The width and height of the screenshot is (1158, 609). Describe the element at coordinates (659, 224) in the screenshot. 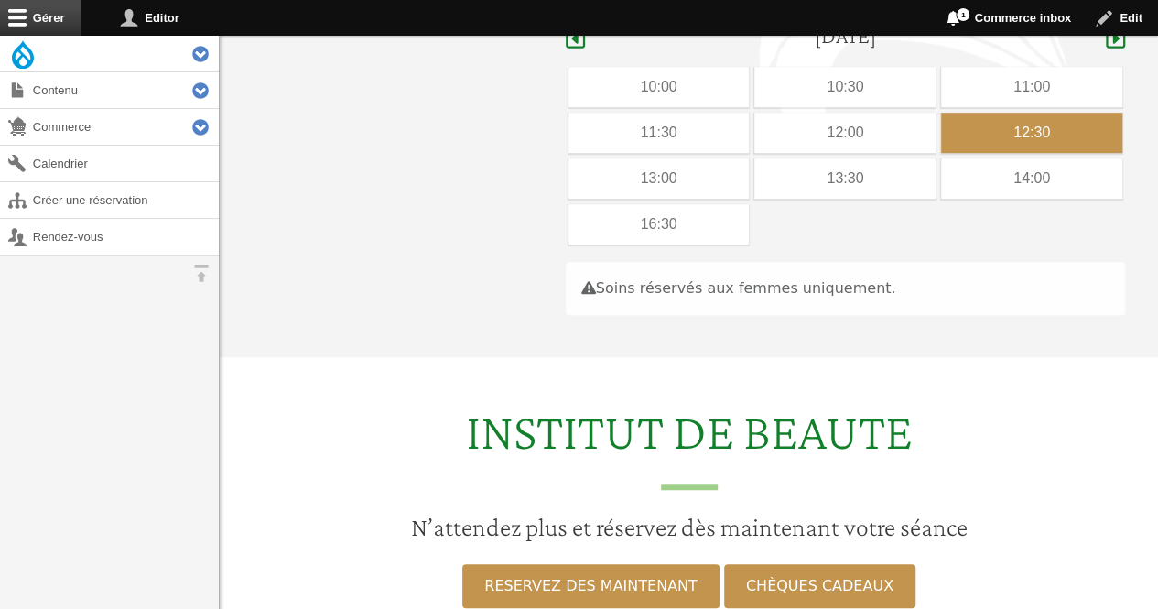

I see `div: 16:30` at that location.